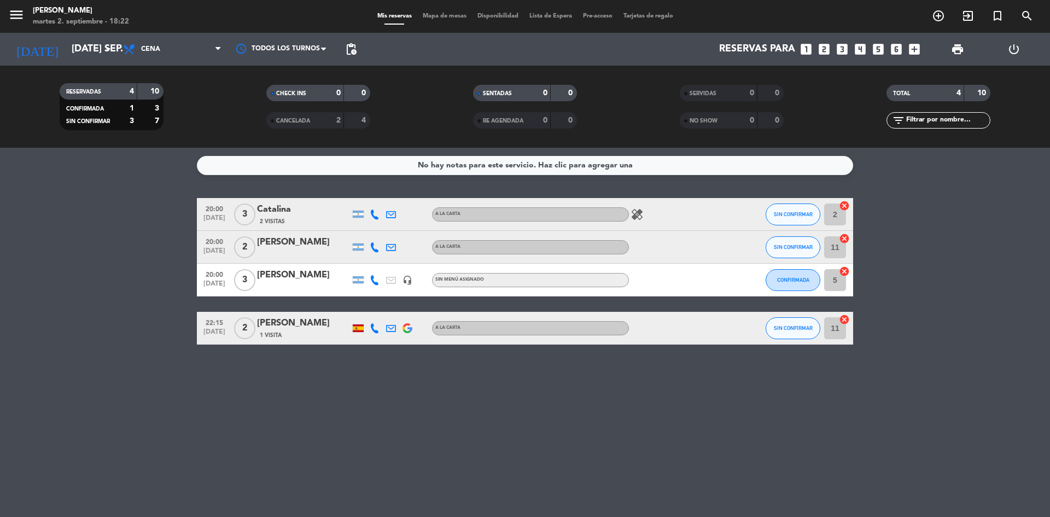 This screenshot has width=1050, height=517. What do you see at coordinates (703, 93) in the screenshot?
I see `span: SERVIDAS` at bounding box center [703, 93].